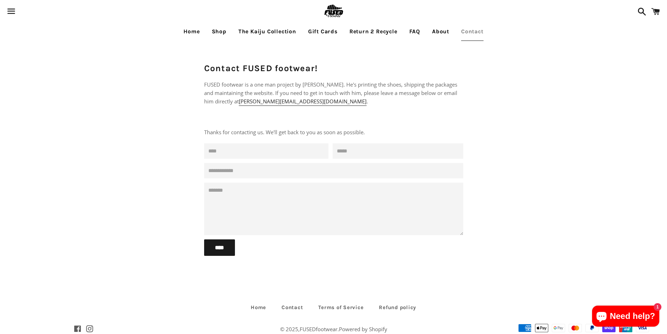 The height and width of the screenshot is (334, 667). Describe the element at coordinates (625, 316) in the screenshot. I see `inbox-online-store-chat: Shopify online store chat` at that location.